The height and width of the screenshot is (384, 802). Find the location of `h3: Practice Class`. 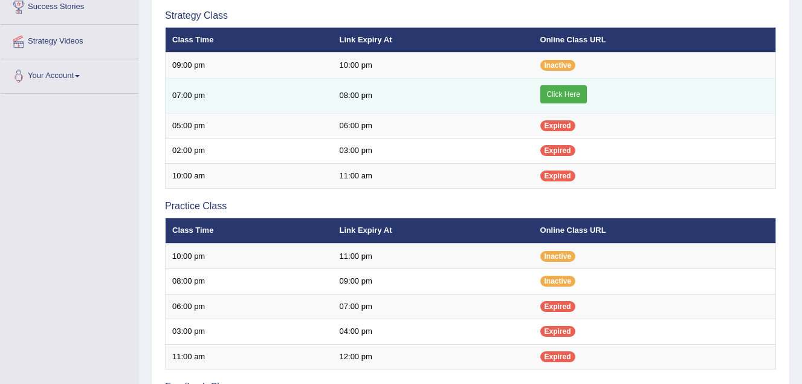

h3: Practice Class is located at coordinates (470, 206).